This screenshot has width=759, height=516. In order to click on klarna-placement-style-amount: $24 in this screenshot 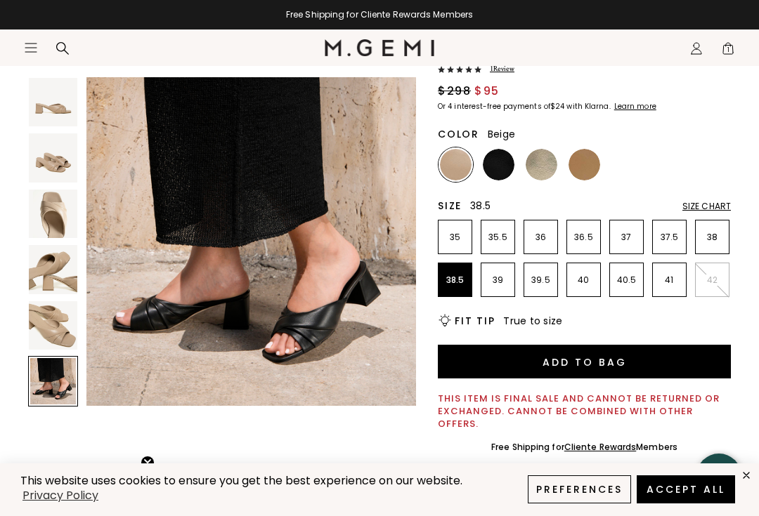, I will do `click(557, 106)`.